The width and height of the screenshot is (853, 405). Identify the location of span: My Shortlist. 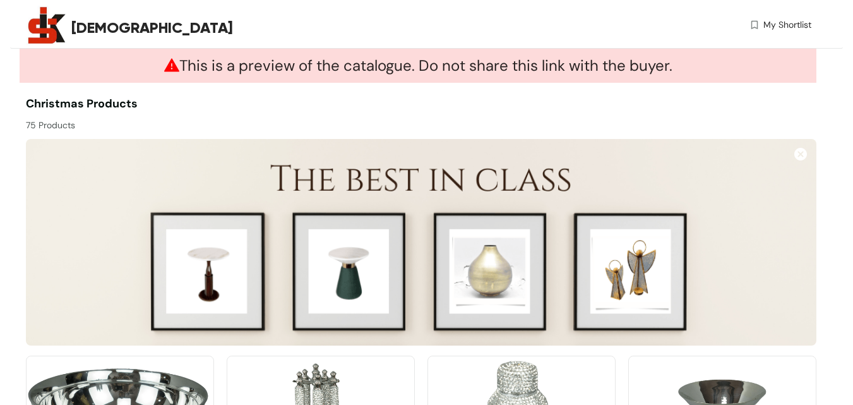
(788, 25).